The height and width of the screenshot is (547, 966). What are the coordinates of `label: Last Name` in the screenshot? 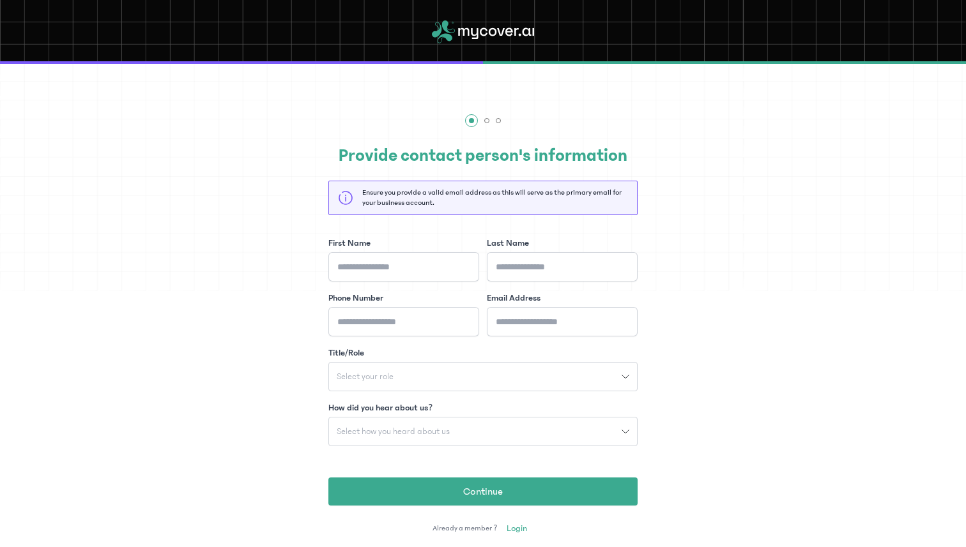 It's located at (508, 243).